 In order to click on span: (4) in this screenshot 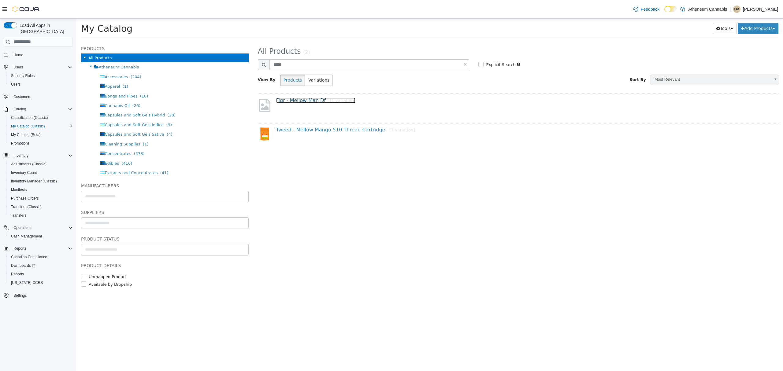, I will do `click(93, 116)`.